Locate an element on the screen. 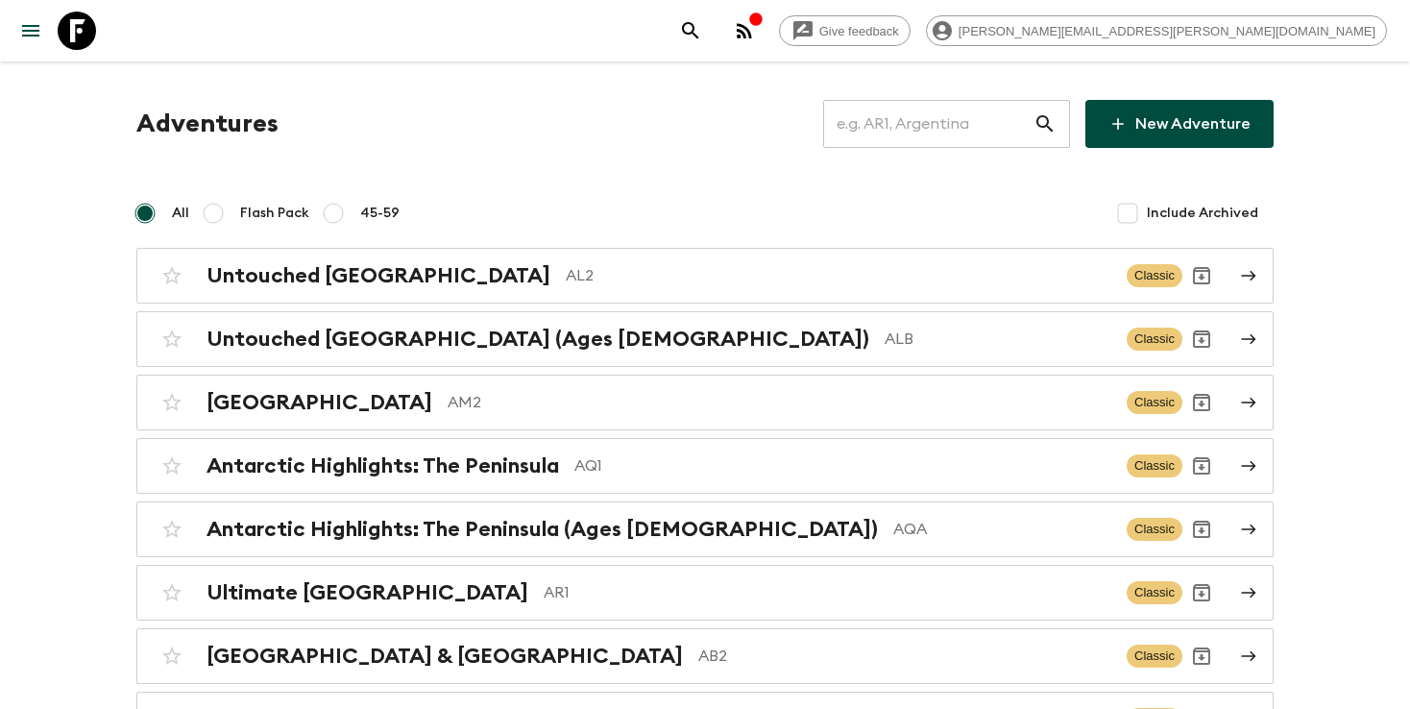 The height and width of the screenshot is (709, 1410). p: AL2 is located at coordinates (839, 276).